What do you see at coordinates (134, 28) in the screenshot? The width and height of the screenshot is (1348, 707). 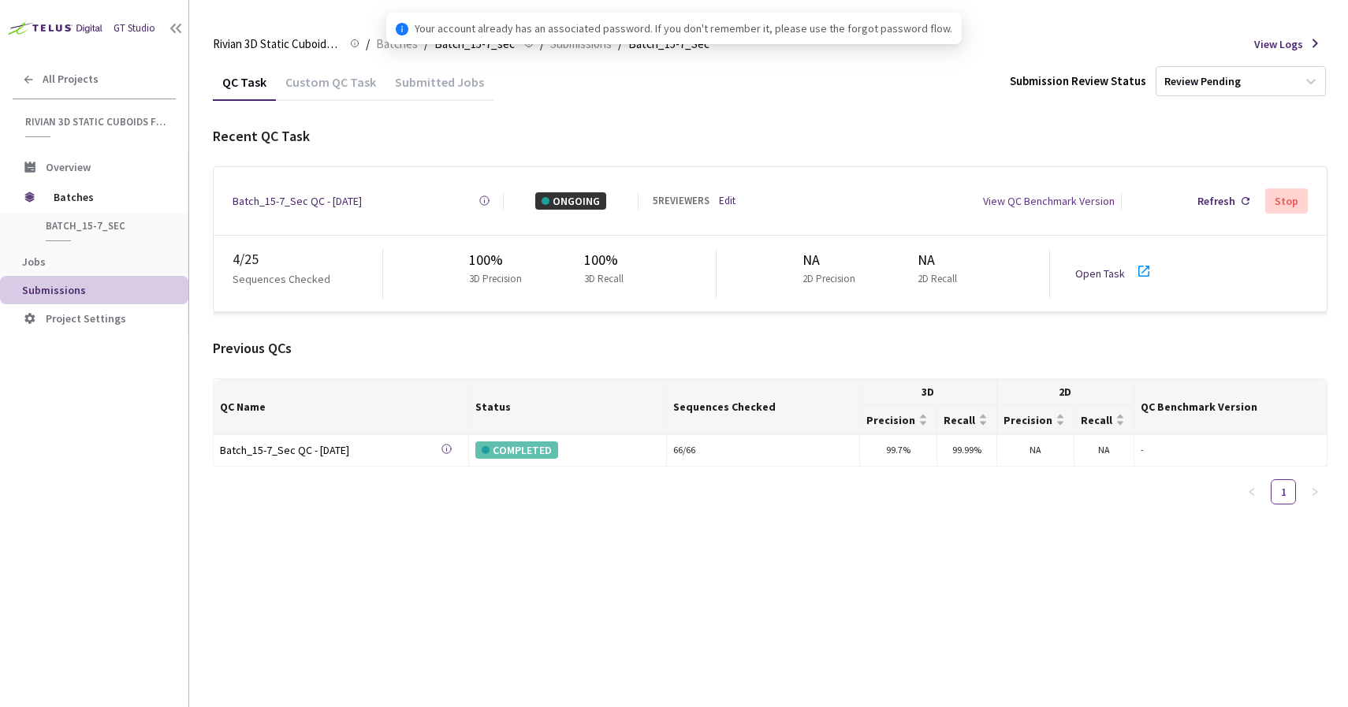 I see `div: GT Studio` at bounding box center [134, 28].